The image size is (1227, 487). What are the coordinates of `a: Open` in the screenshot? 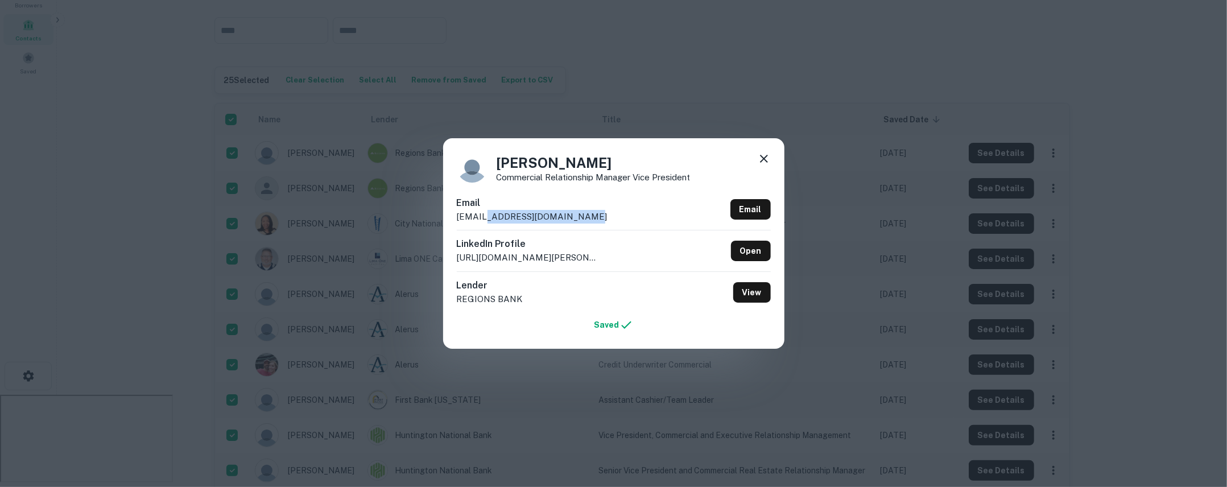 It's located at (751, 251).